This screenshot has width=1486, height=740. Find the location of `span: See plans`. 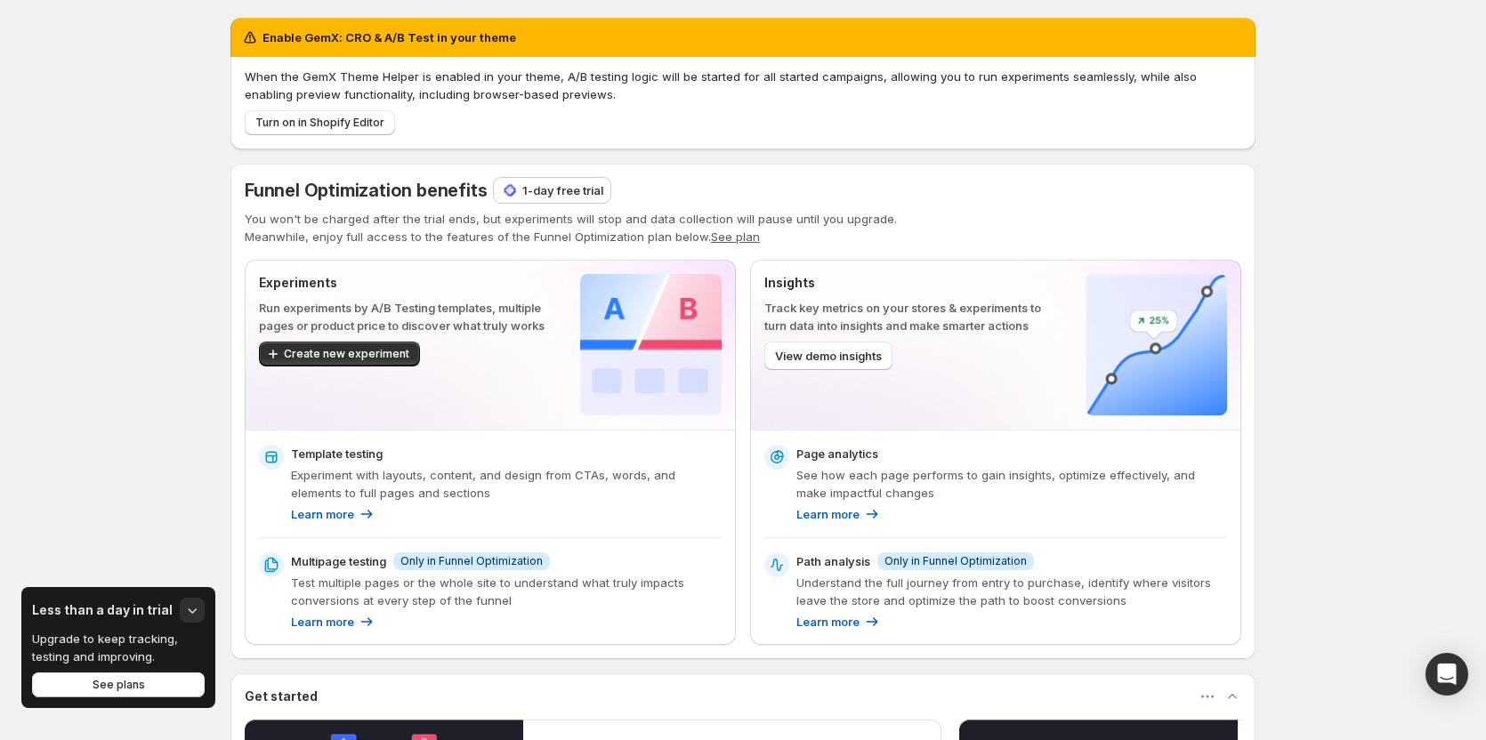

span: See plans is located at coordinates (118, 685).